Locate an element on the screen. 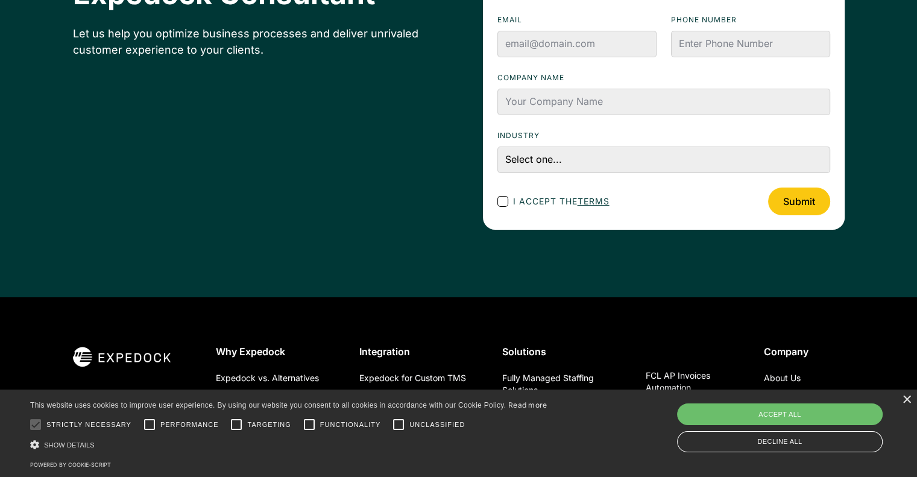  span: Performance is located at coordinates (189, 424).